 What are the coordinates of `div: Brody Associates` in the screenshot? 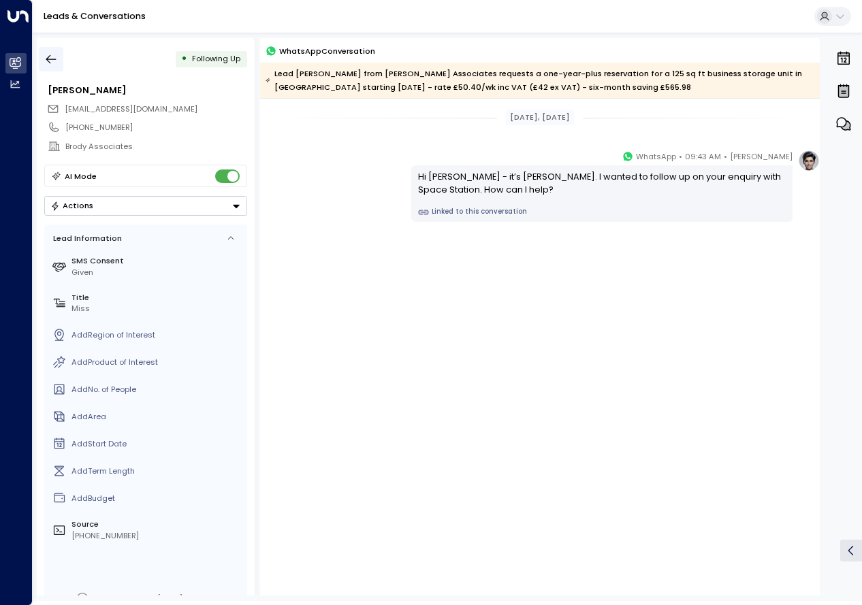 It's located at (156, 146).